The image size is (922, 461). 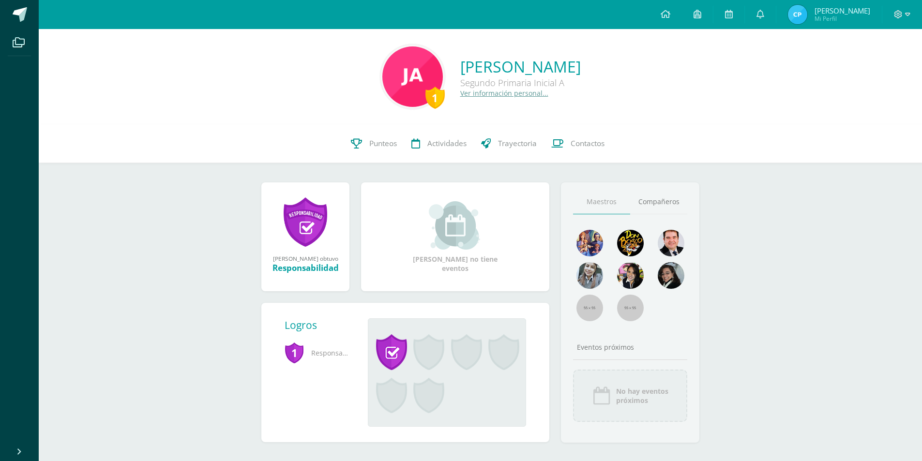 What do you see at coordinates (518, 143) in the screenshot?
I see `span: Trayectoria` at bounding box center [518, 143].